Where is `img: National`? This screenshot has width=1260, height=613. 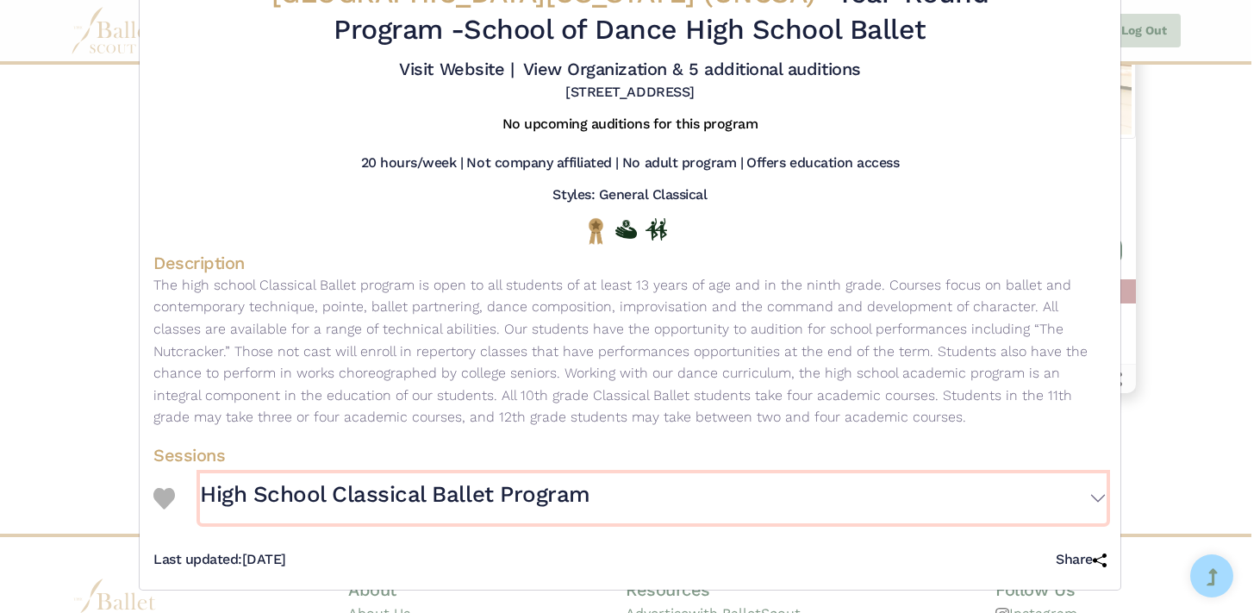
img: National is located at coordinates (596, 230).